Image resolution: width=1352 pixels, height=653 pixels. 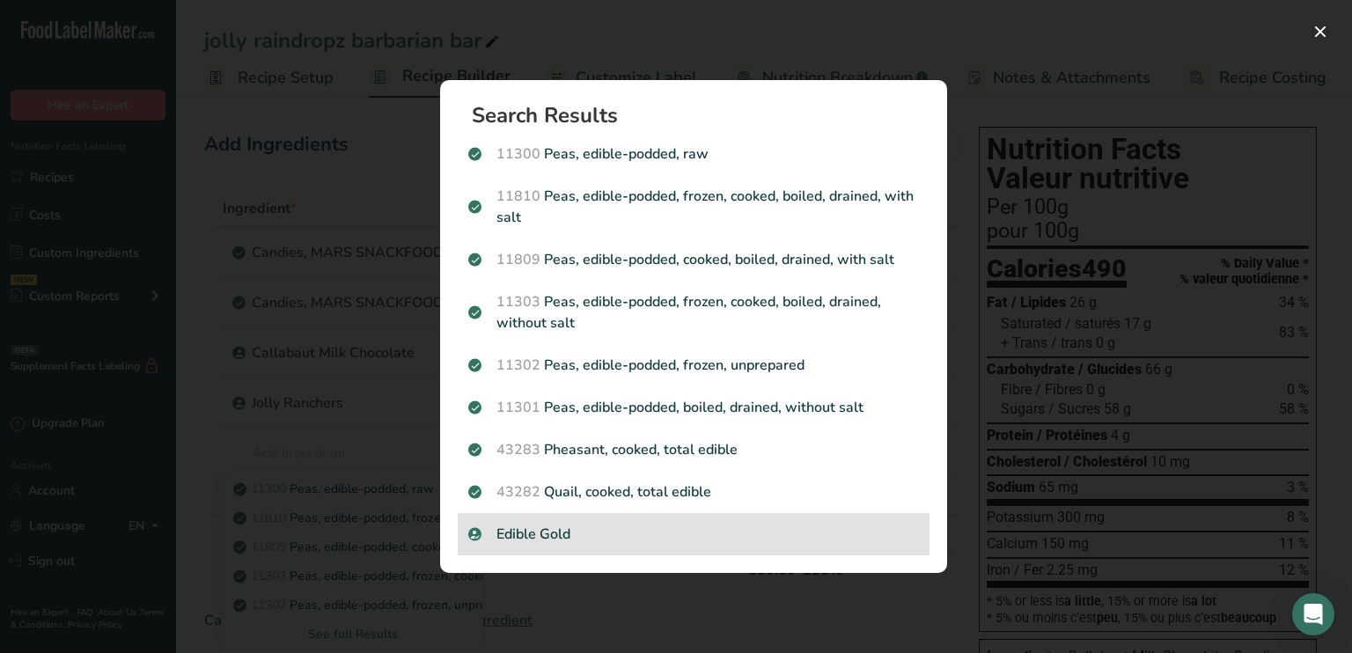 What do you see at coordinates (519, 450) in the screenshot?
I see `span: 43283` at bounding box center [519, 450].